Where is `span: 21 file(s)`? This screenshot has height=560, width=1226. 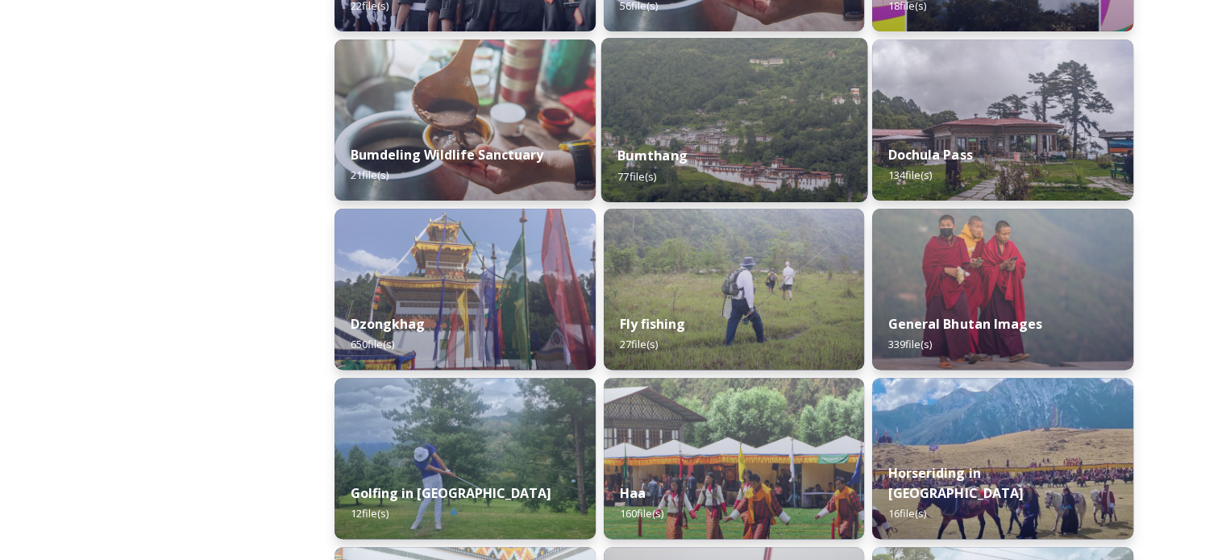
span: 21 file(s) is located at coordinates (369, 175).